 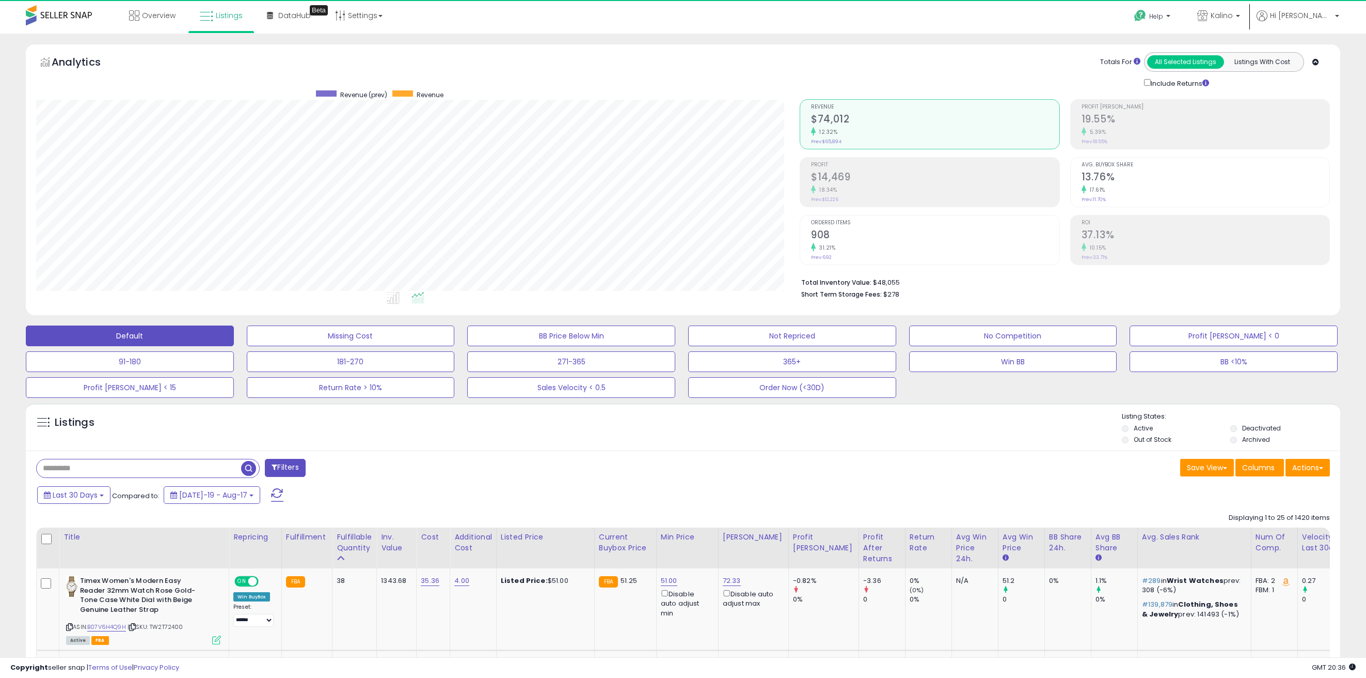 I want to click on button: Listings With Cost, so click(x=1262, y=62).